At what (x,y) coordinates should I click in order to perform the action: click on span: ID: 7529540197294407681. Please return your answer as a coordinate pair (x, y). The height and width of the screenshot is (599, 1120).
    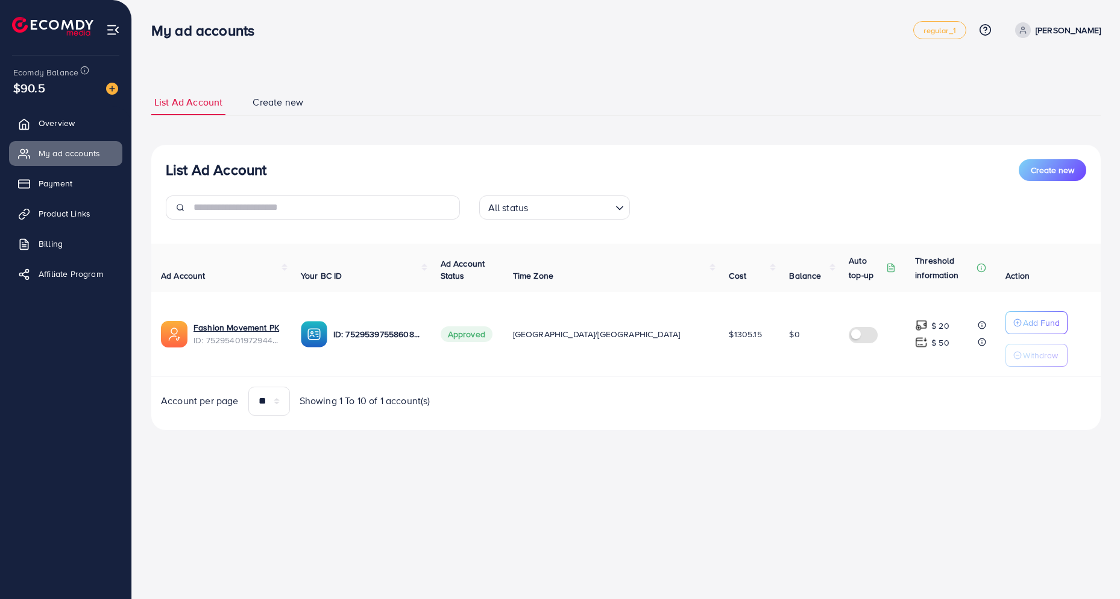
    Looking at the image, I should click on (238, 340).